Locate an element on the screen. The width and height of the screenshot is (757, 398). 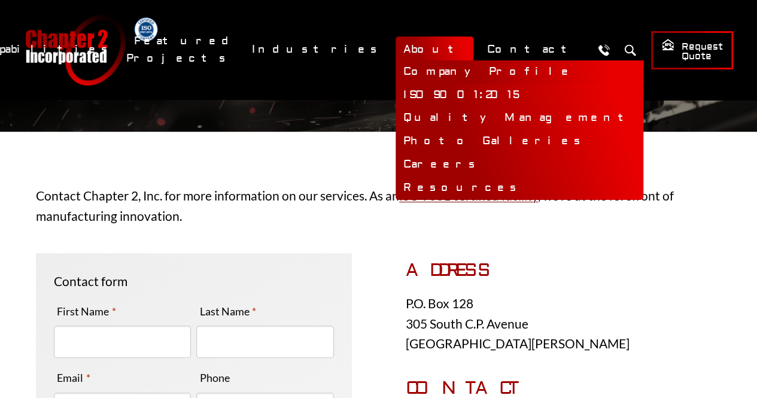
a: Careers is located at coordinates (519, 165).